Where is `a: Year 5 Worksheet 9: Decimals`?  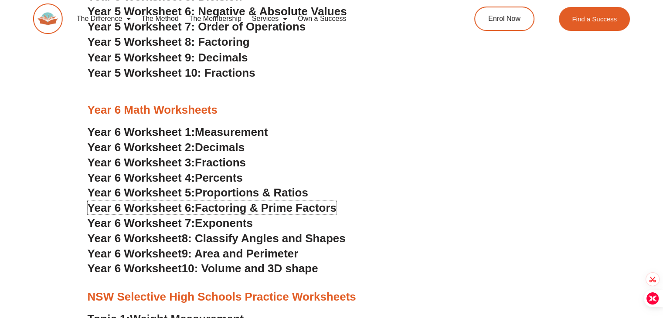
a: Year 5 Worksheet 9: Decimals is located at coordinates (168, 57).